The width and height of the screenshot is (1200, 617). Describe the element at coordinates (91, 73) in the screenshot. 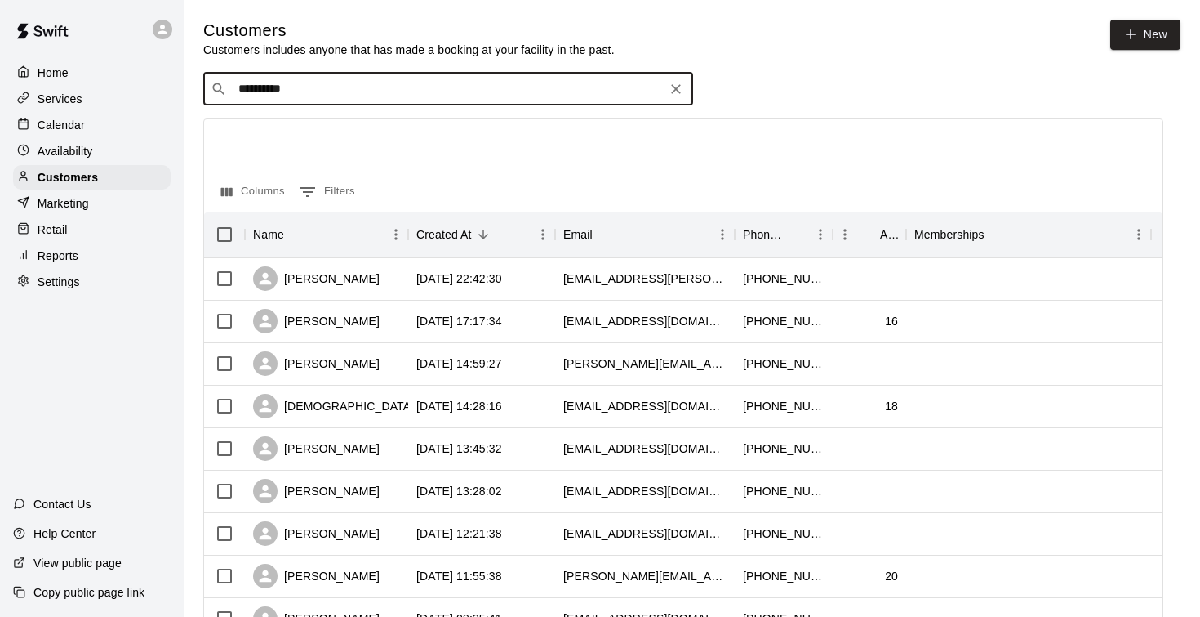

I see `div: Home` at that location.